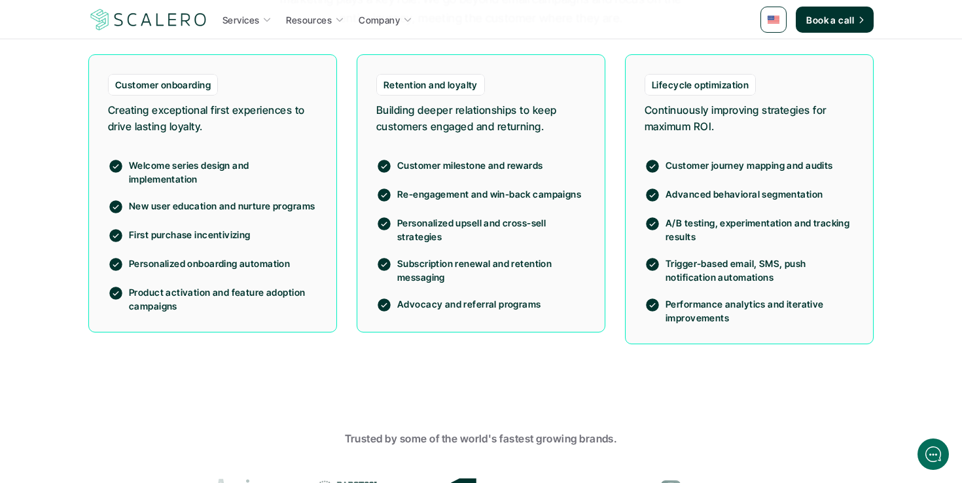 This screenshot has width=962, height=483. I want to click on p: Retention and loyalty, so click(430, 84).